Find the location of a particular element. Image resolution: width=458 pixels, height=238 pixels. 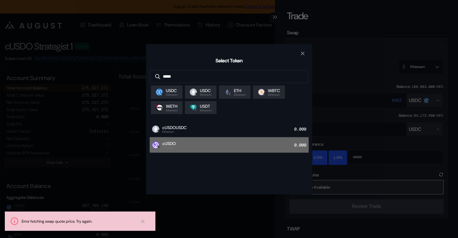

span: WBTC is located at coordinates (274, 91).